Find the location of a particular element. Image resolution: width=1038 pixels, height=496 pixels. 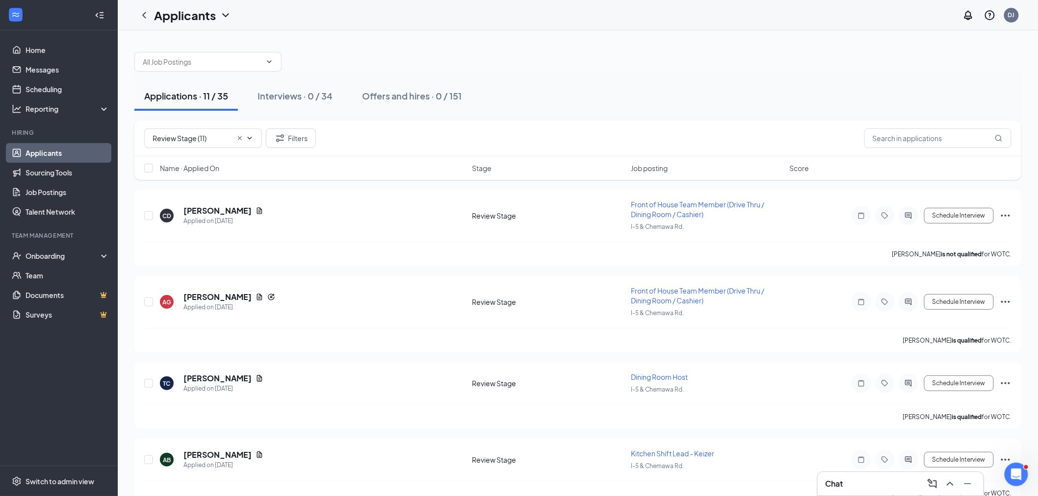

a: Job Postings is located at coordinates (67, 192).